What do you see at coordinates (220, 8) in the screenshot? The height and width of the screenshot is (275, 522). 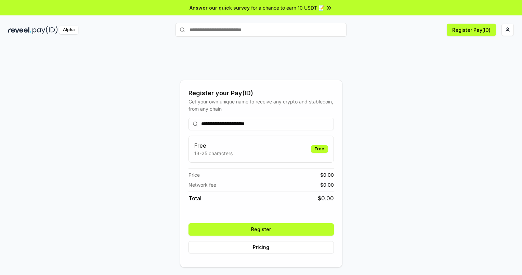 I see `span: Answer our quick survey` at bounding box center [220, 8].